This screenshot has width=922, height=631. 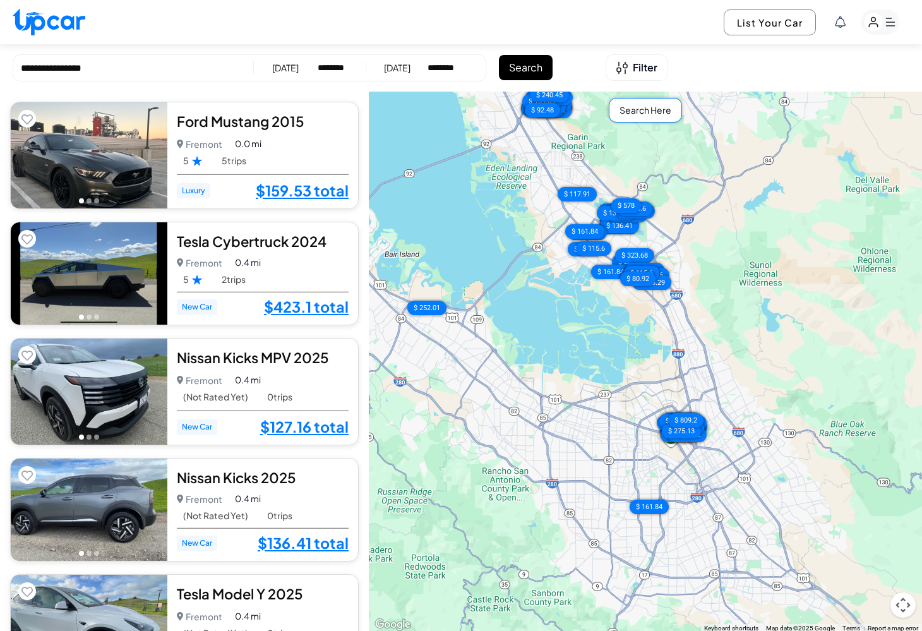 What do you see at coordinates (248, 143) in the screenshot?
I see `span: 0.0 mi` at bounding box center [248, 143].